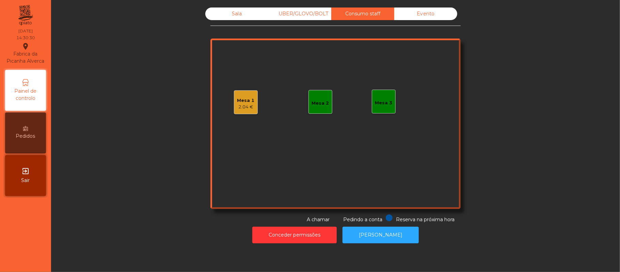  Describe the element at coordinates (295, 235) in the screenshot. I see `button: Conceder permissões` at that location.